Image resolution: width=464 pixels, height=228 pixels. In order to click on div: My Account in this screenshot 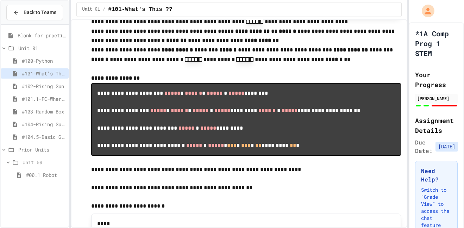, I will do `click(425, 11)`.